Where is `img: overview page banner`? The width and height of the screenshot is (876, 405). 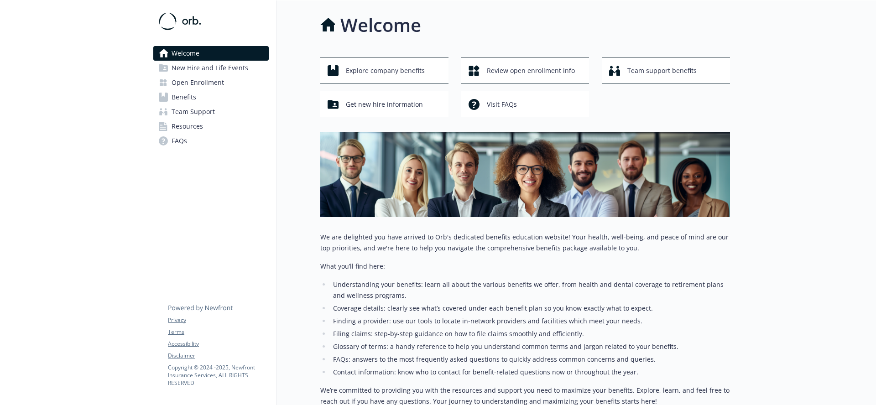
img: overview page banner is located at coordinates (525, 174).